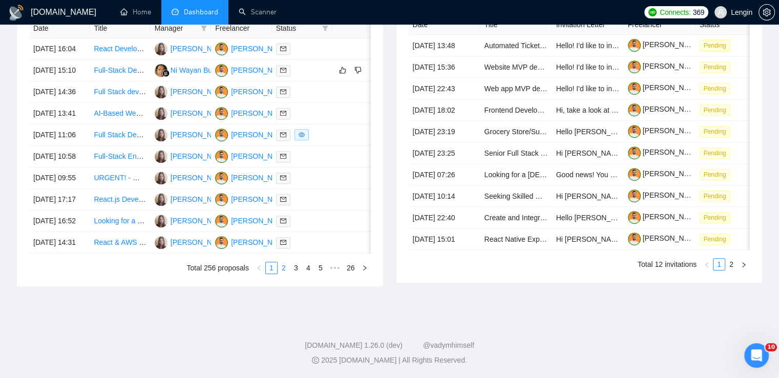  I want to click on span: eye, so click(302, 135).